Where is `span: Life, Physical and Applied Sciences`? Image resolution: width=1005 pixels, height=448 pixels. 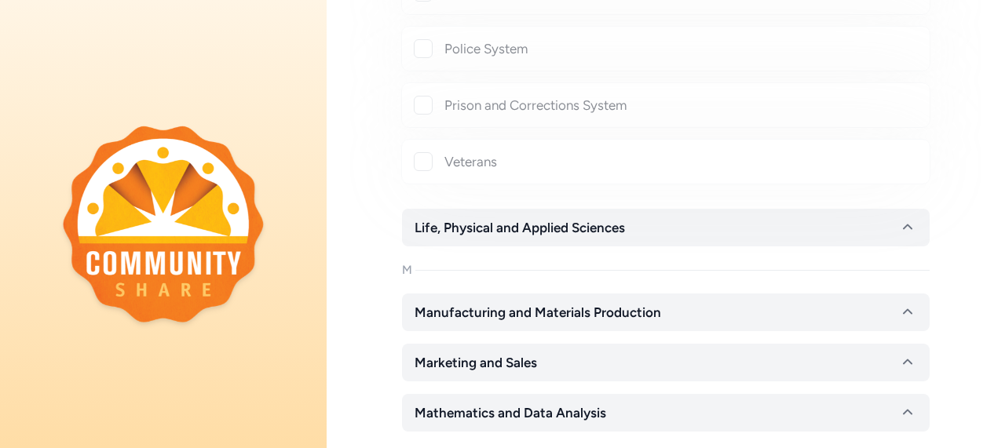
span: Life, Physical and Applied Sciences is located at coordinates (520, 228).